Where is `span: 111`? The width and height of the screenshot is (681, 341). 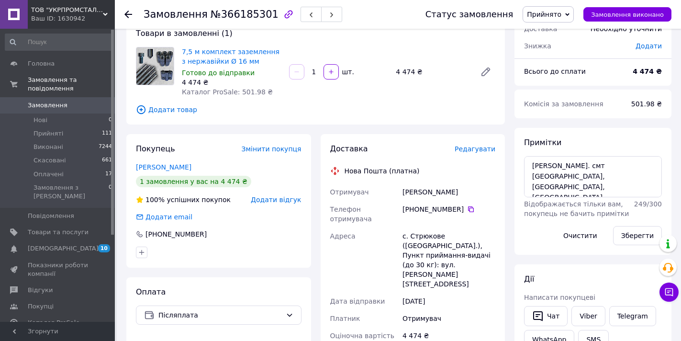 span: 111 is located at coordinates (107, 133).